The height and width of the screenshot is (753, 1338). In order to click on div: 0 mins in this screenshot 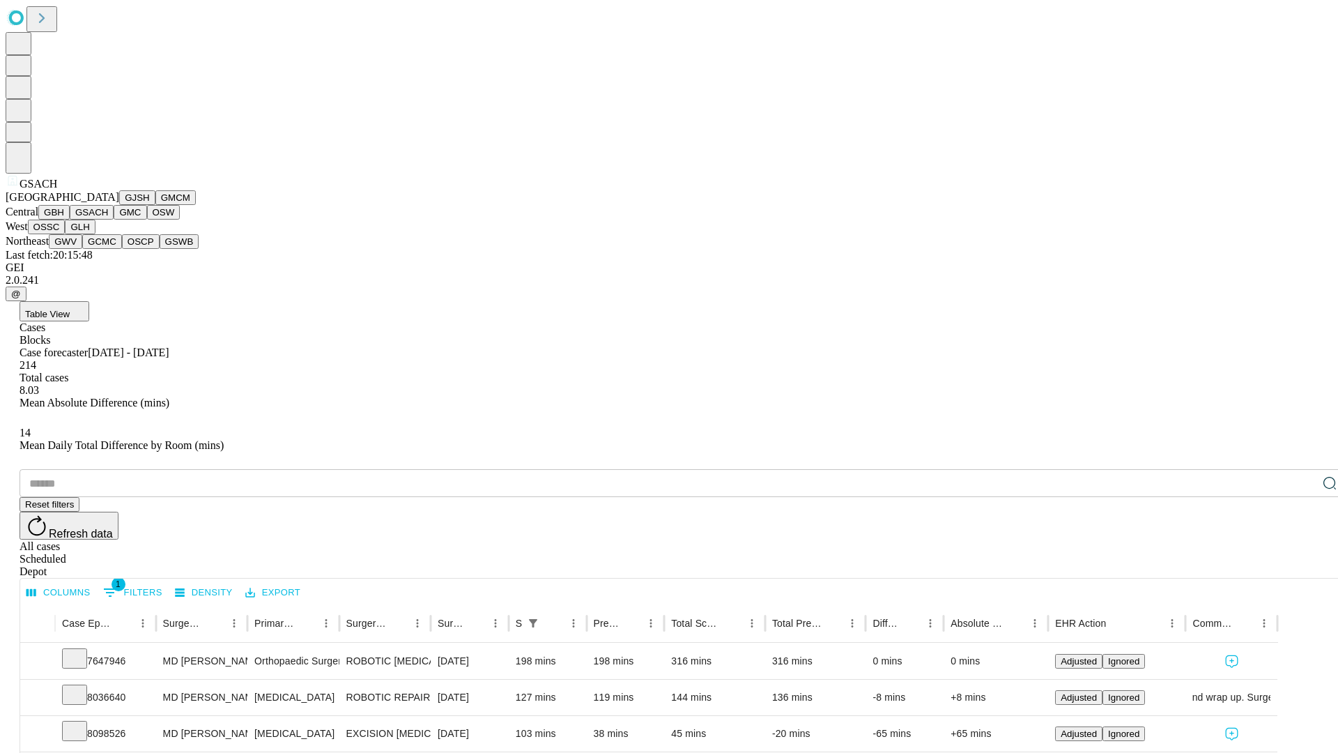, I will do `click(996, 661)`.